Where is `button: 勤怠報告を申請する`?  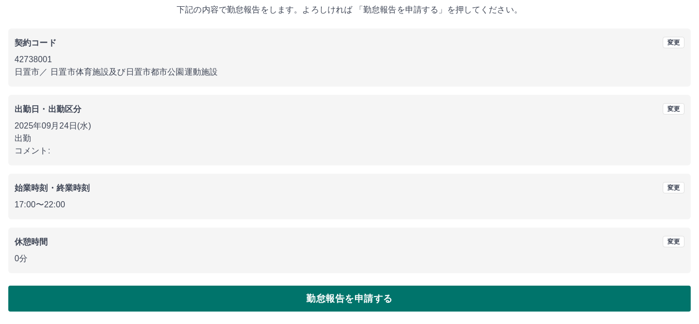
button: 勤怠報告を申請する is located at coordinates (349, 299).